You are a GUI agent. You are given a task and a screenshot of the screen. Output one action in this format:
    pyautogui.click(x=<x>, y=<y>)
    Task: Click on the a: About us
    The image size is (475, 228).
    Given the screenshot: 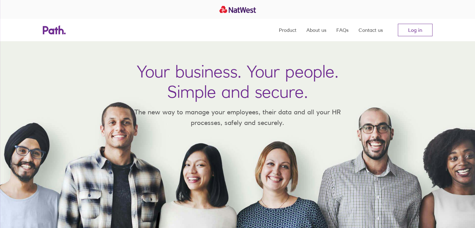 What is the action you would take?
    pyautogui.click(x=316, y=30)
    